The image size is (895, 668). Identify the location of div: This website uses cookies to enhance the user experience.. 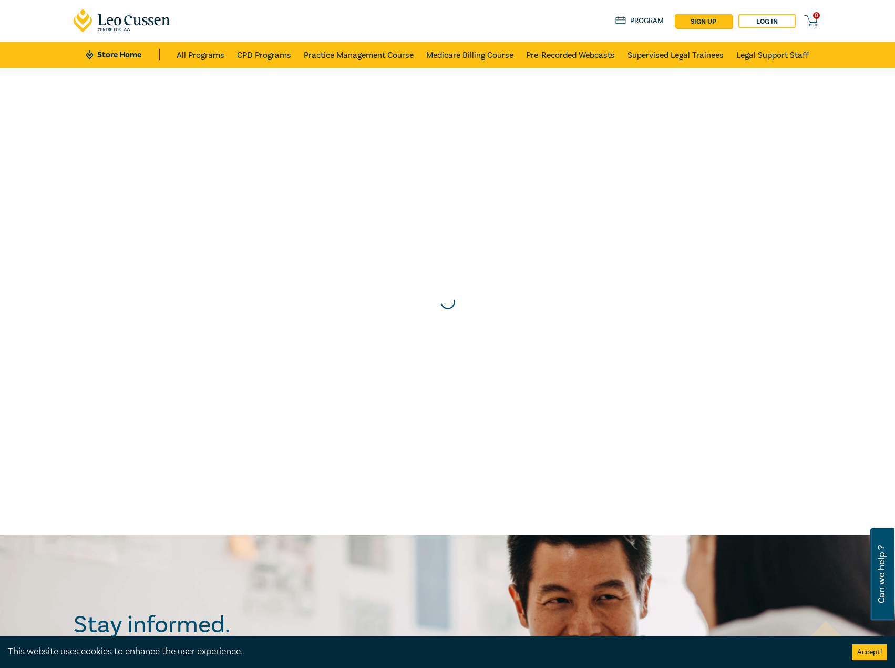
(422, 651).